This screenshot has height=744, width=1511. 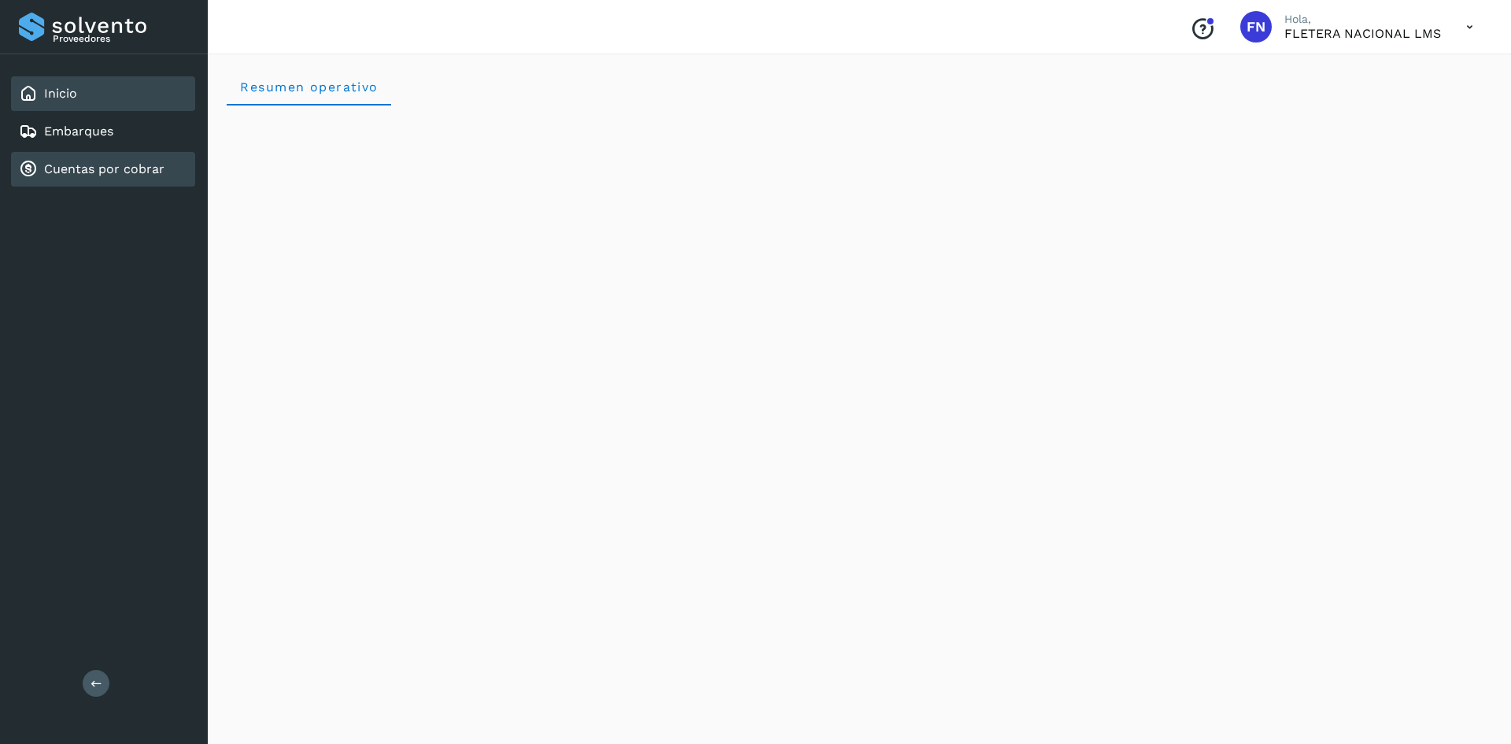 I want to click on p: Hola,, so click(x=1362, y=19).